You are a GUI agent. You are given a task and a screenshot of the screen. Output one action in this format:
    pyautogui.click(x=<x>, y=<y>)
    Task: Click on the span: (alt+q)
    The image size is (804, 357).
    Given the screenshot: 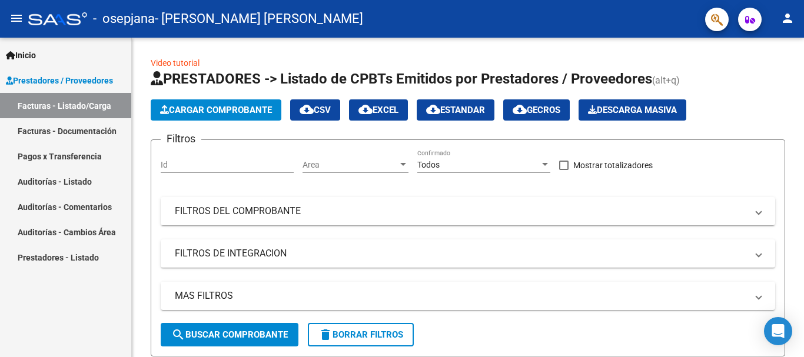 What is the action you would take?
    pyautogui.click(x=665, y=80)
    